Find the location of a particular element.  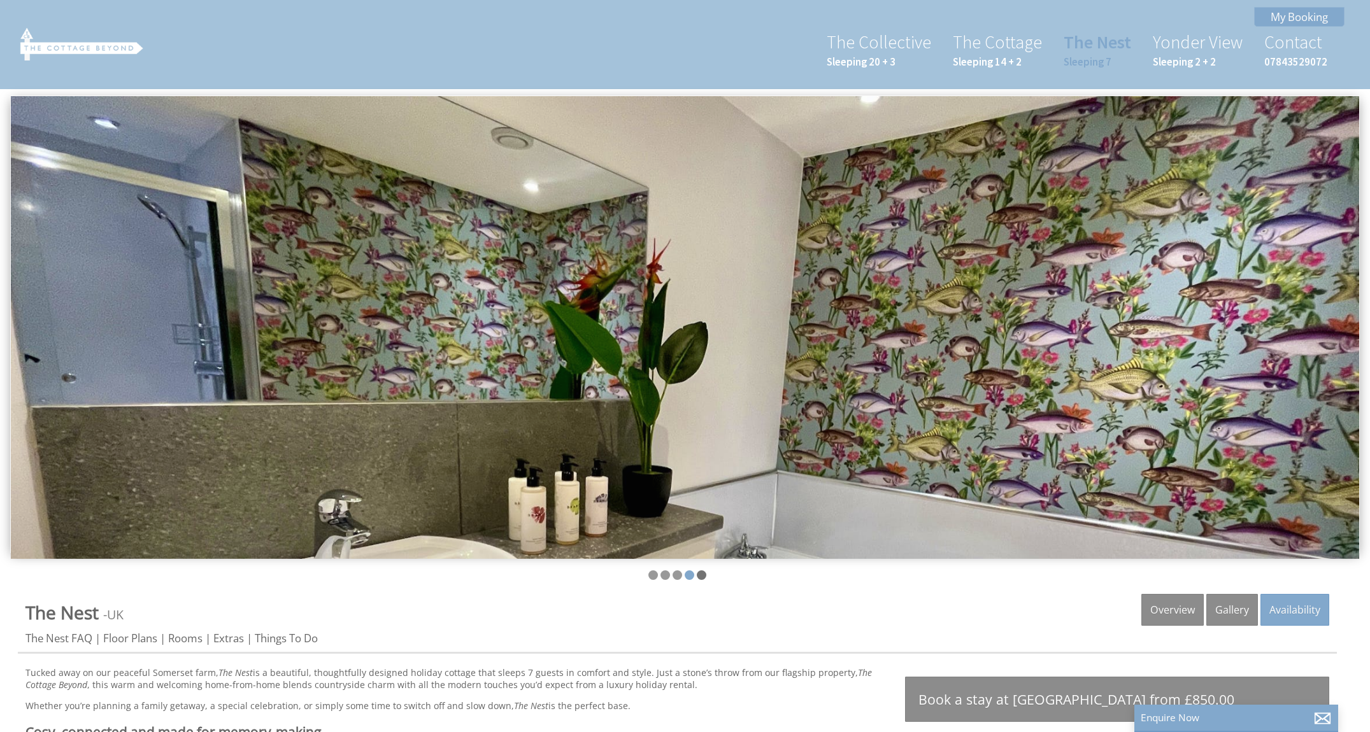

a: Floor Plans is located at coordinates (130, 638).